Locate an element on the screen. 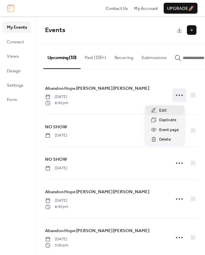 This screenshot has width=205, height=255. a: Connect is located at coordinates (17, 42).